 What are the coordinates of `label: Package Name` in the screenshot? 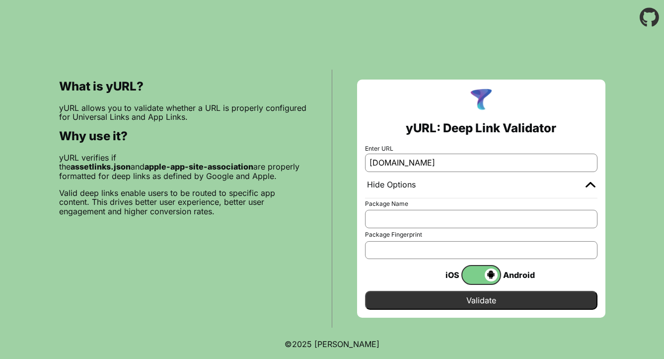 It's located at (482, 204).